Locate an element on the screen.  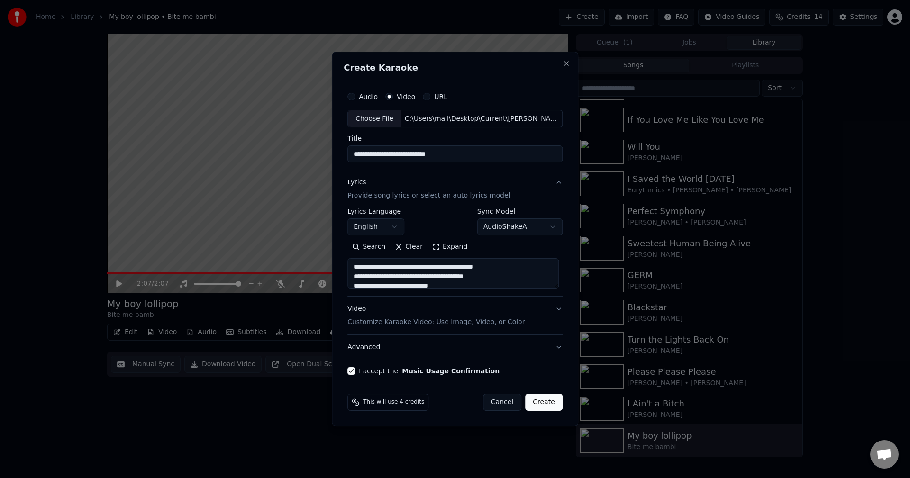
label: Title is located at coordinates (455, 139).